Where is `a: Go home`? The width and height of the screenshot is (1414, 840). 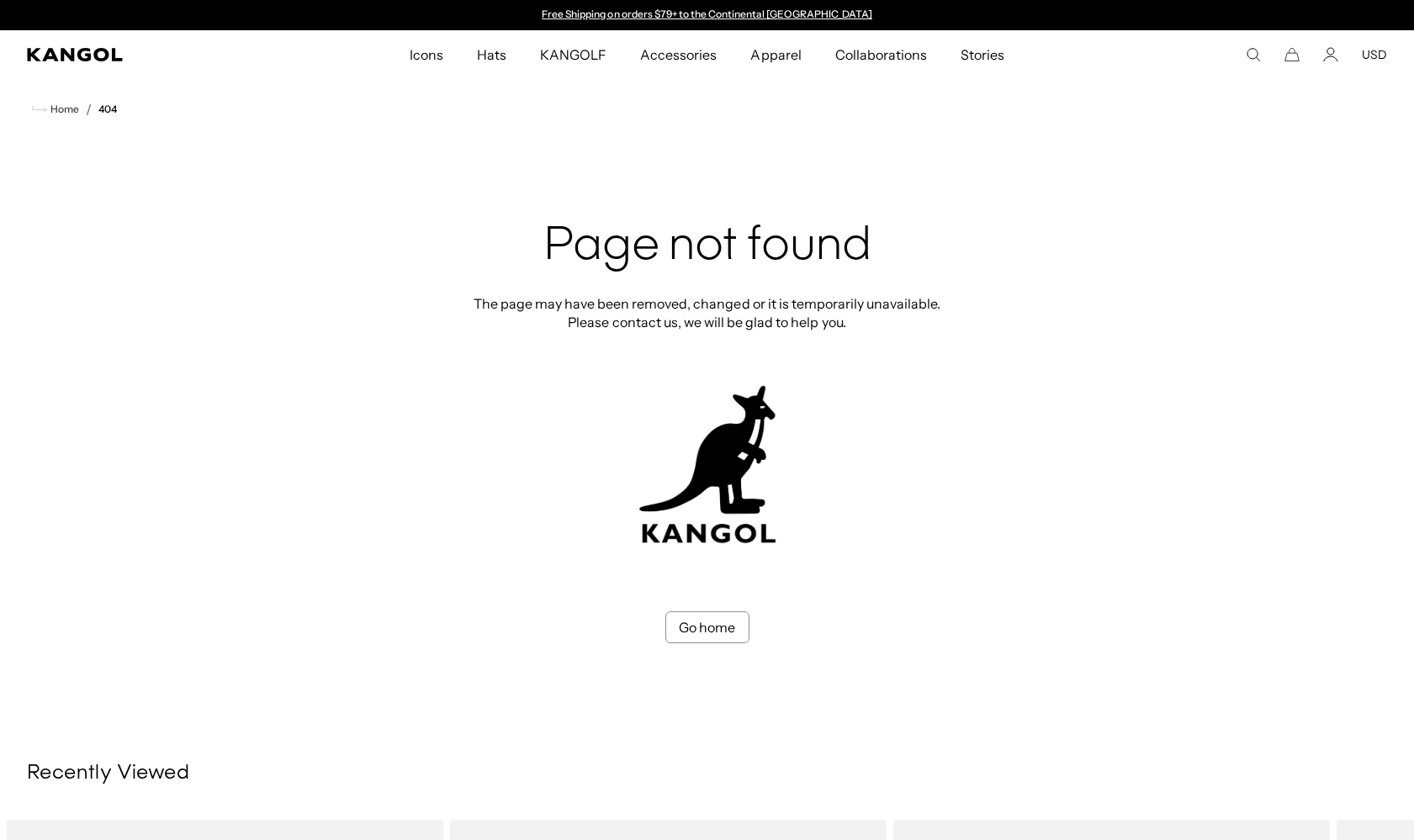
a: Go home is located at coordinates (707, 627).